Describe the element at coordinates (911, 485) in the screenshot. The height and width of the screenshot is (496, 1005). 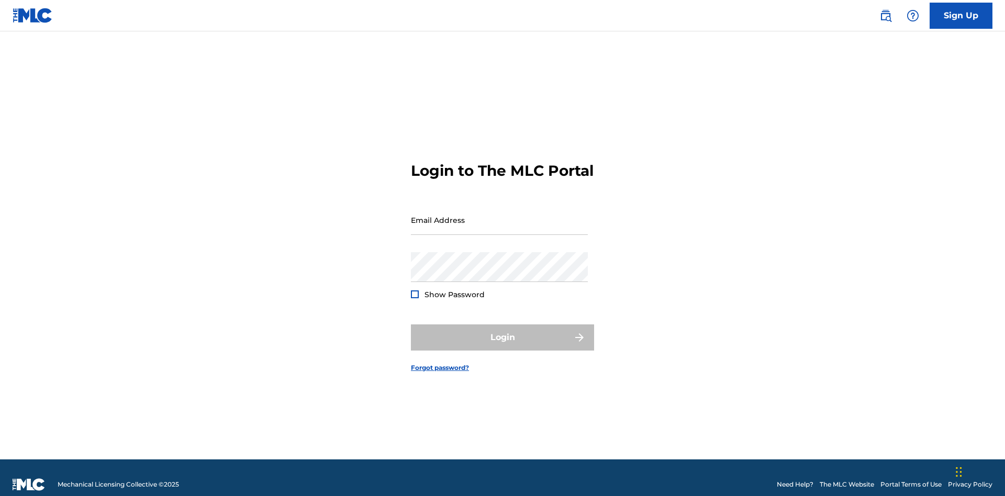
I see `a: Portal Terms of Use` at that location.